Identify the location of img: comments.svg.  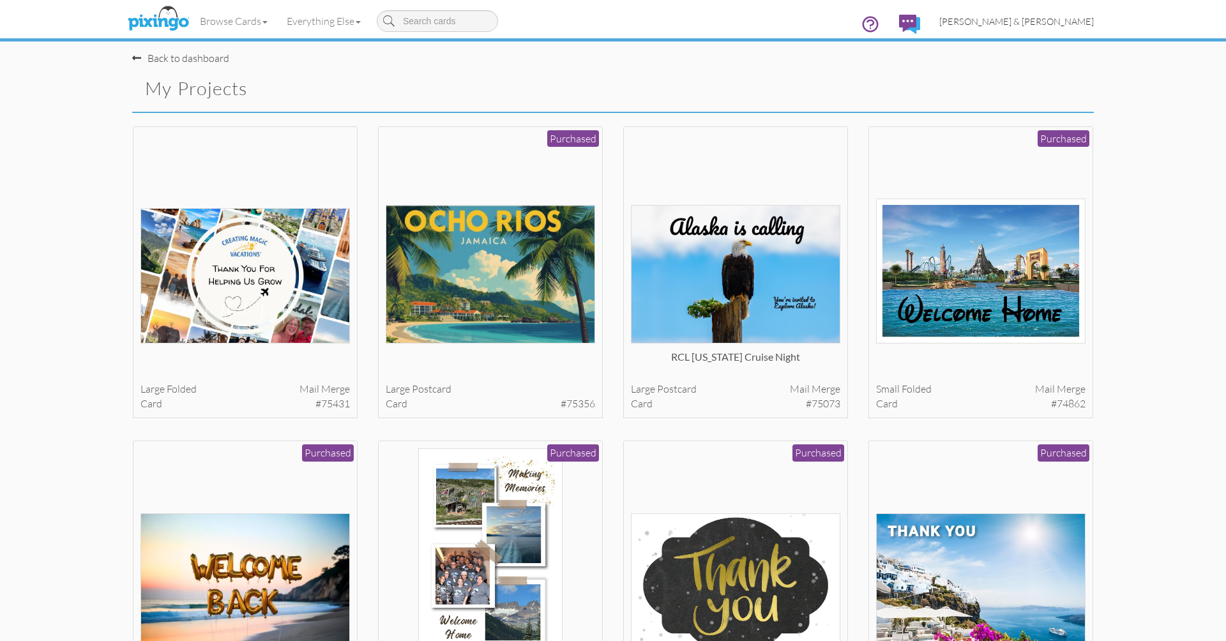
(909, 24).